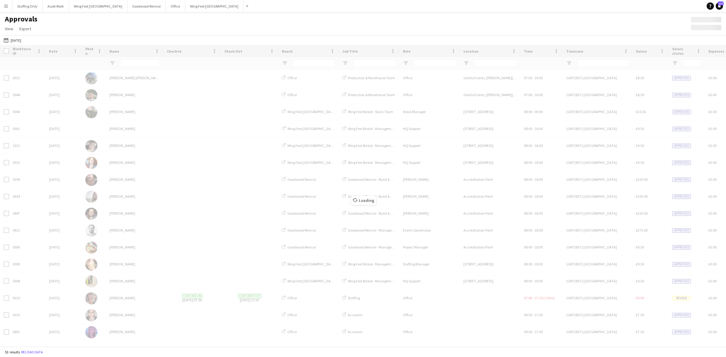 This screenshot has width=726, height=357. Describe the element at coordinates (175, 6) in the screenshot. I see `button: Office` at that location.